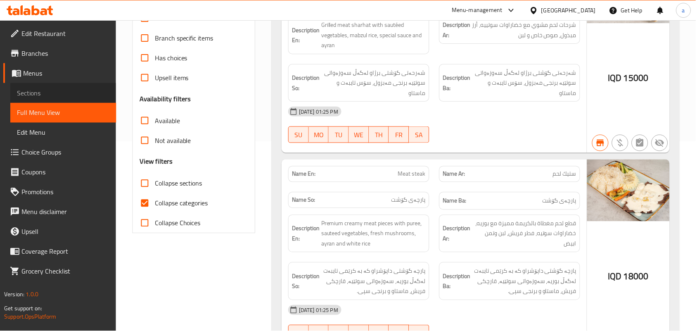  Describe the element at coordinates (169, 18) in the screenshot. I see `span: Free items` at that location.